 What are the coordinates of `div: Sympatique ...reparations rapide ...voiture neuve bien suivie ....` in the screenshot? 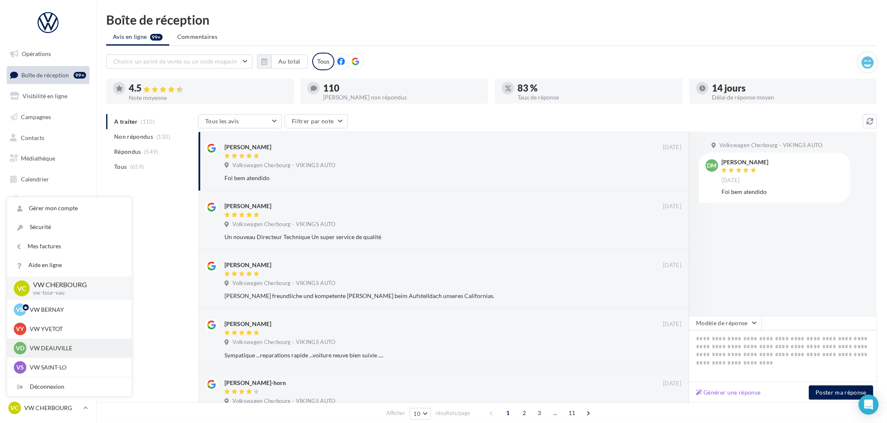 It's located at (425, 355).